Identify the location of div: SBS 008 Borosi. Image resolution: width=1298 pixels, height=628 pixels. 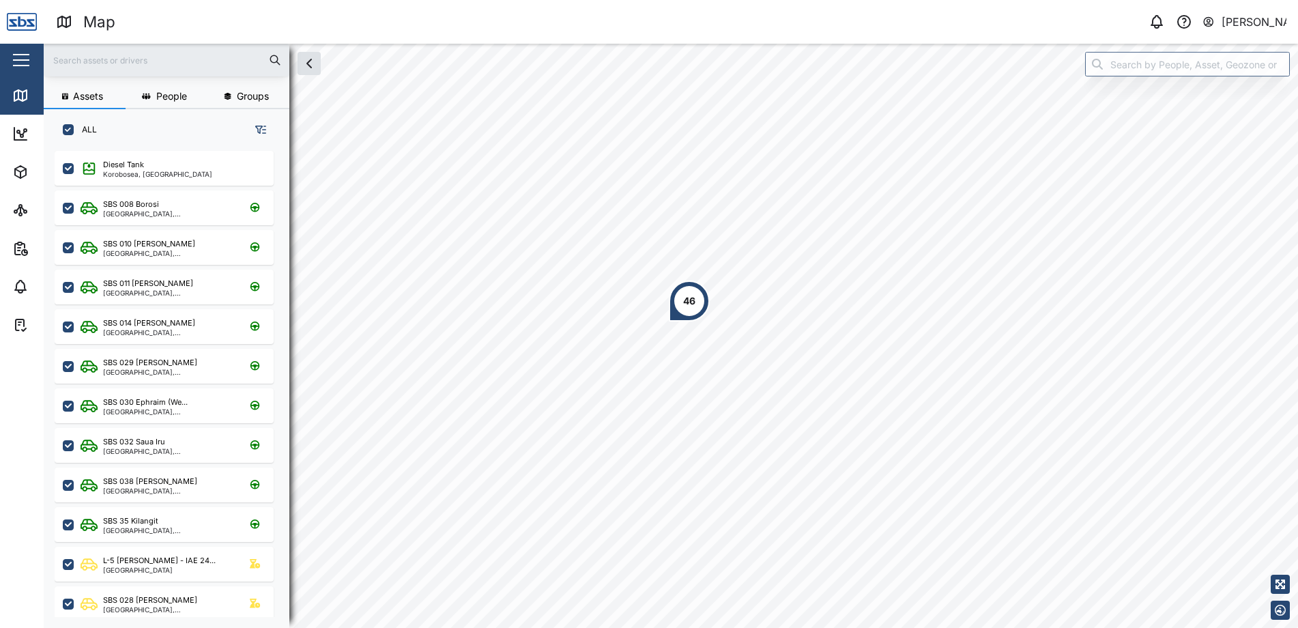
(131, 204).